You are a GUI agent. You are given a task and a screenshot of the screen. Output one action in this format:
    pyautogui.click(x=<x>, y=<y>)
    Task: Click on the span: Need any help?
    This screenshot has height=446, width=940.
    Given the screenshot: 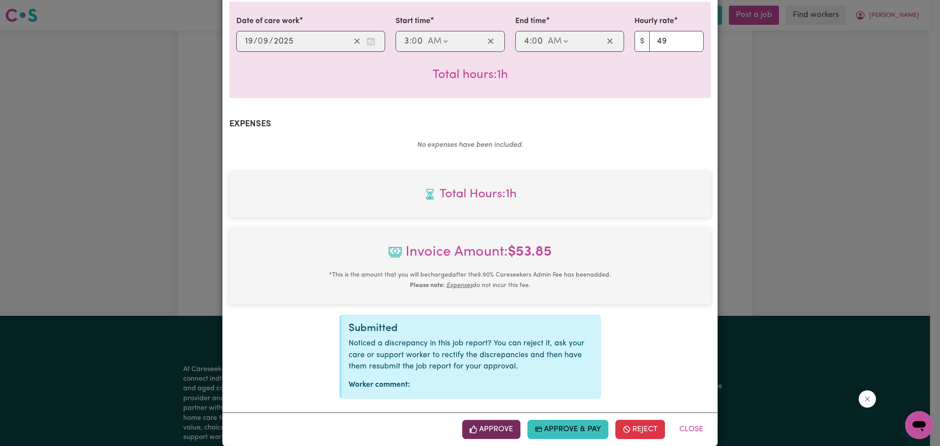 What is the action you would take?
    pyautogui.click(x=29, y=10)
    